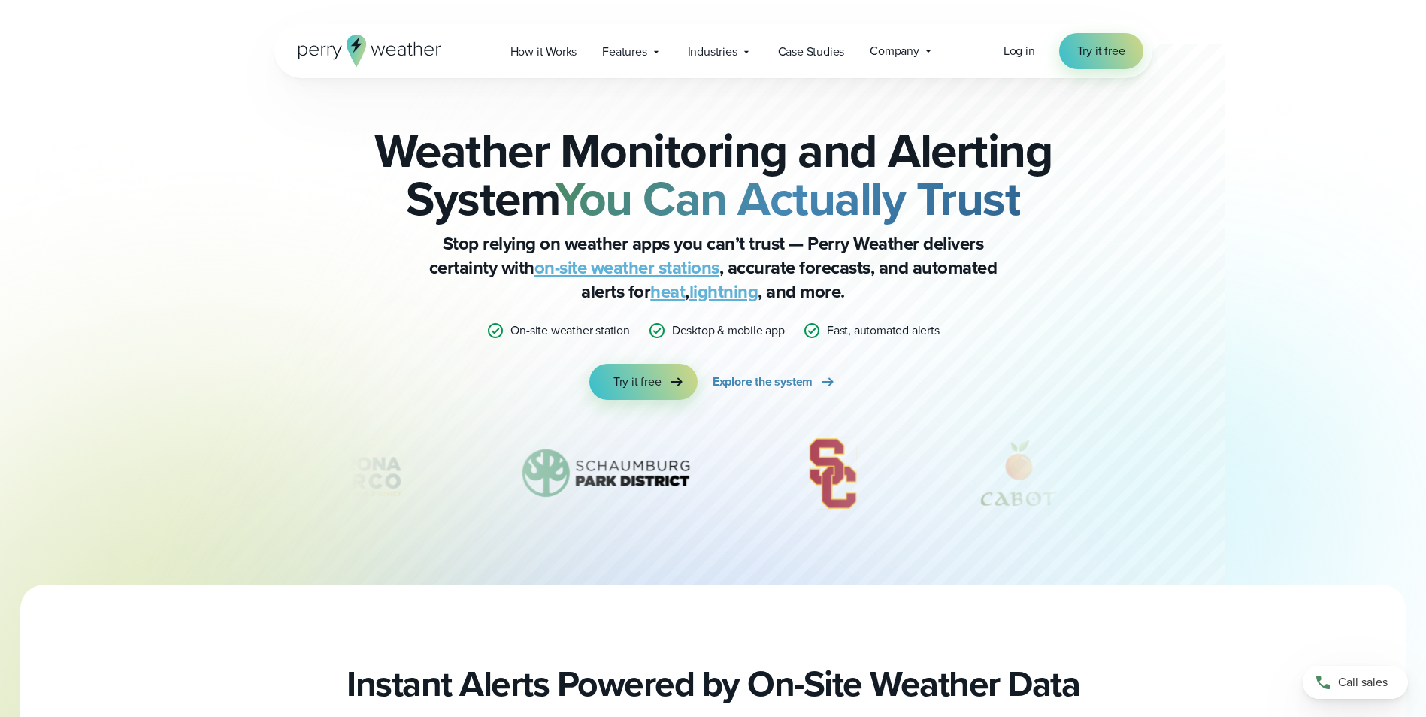 This screenshot has width=1426, height=717. I want to click on span: Case Studies, so click(811, 52).